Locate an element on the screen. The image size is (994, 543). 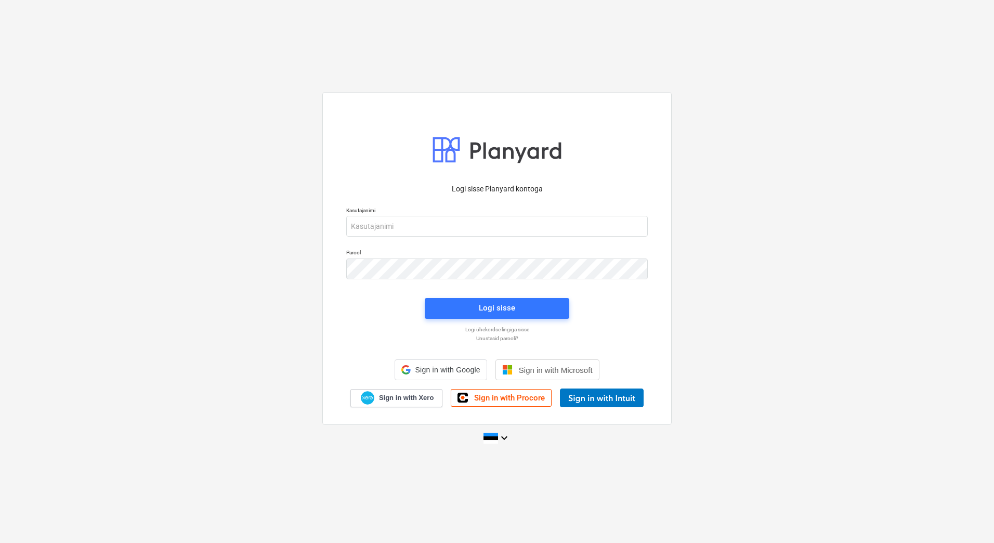
span: Sign in with Microsoft is located at coordinates (556, 370).